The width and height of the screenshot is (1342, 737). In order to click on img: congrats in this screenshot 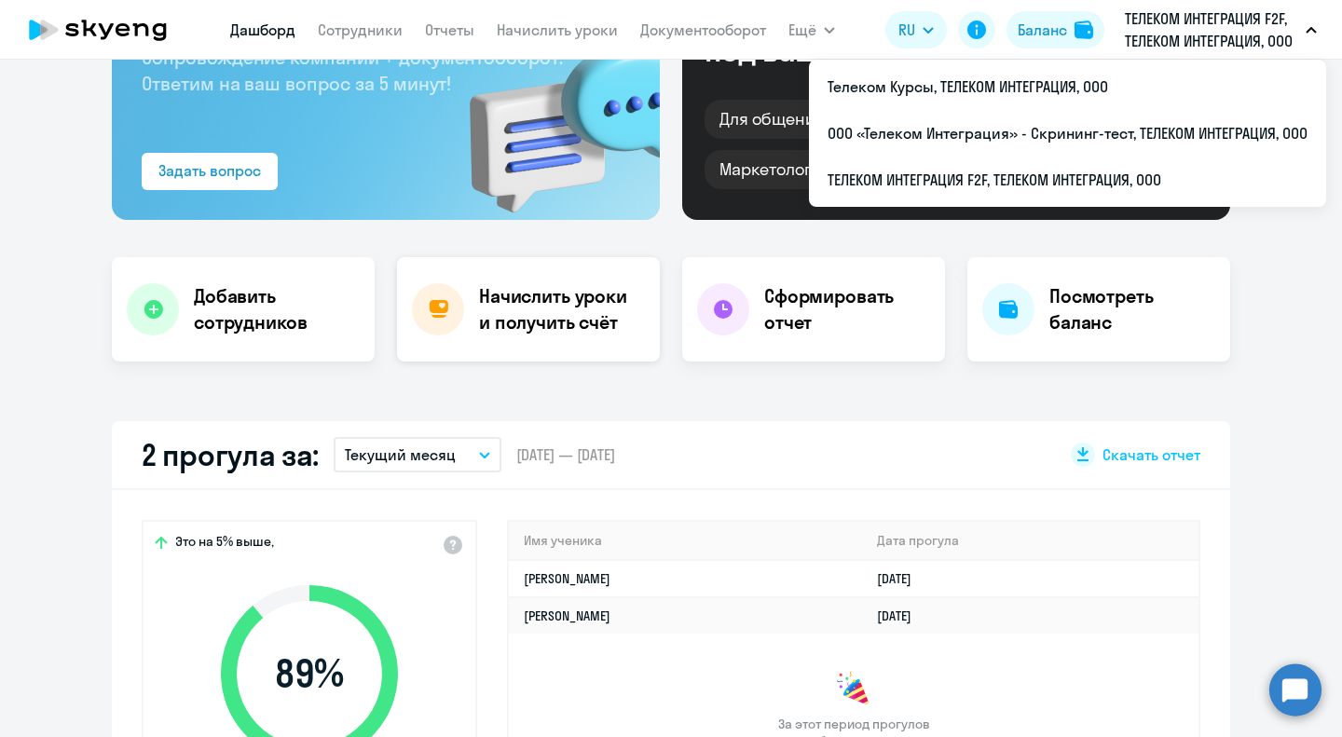, I will do `click(853, 689)`.